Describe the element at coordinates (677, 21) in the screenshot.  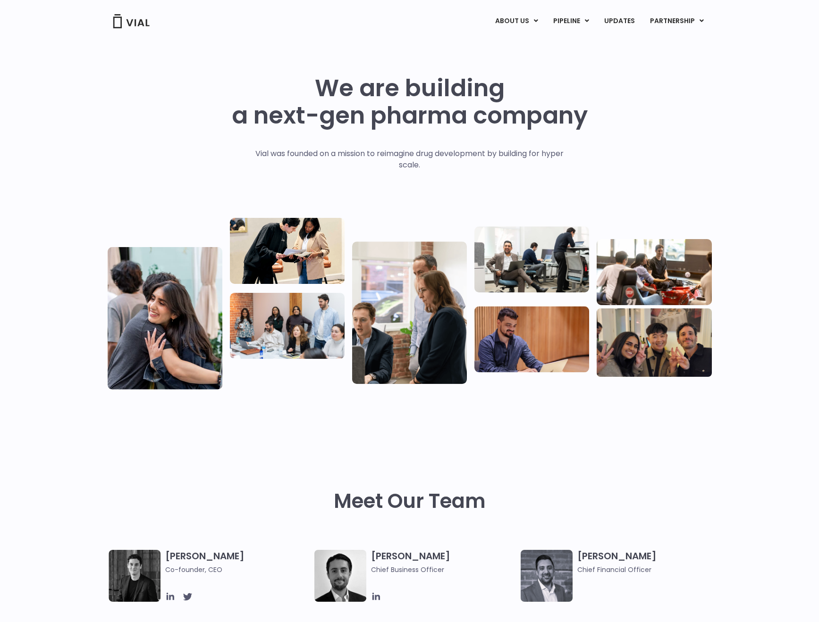
I see `a: PARTNERSHIPMenu Toggle` at that location.